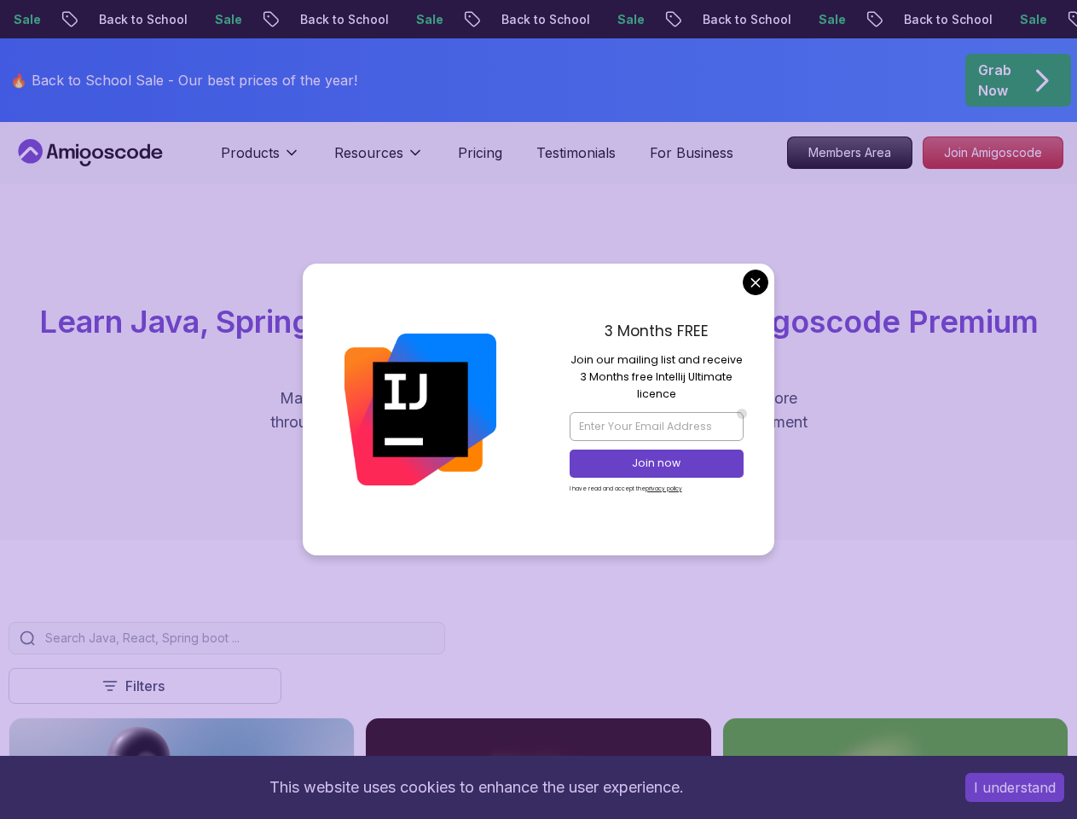  Describe the element at coordinates (480, 153) in the screenshot. I see `a: Pricing` at that location.